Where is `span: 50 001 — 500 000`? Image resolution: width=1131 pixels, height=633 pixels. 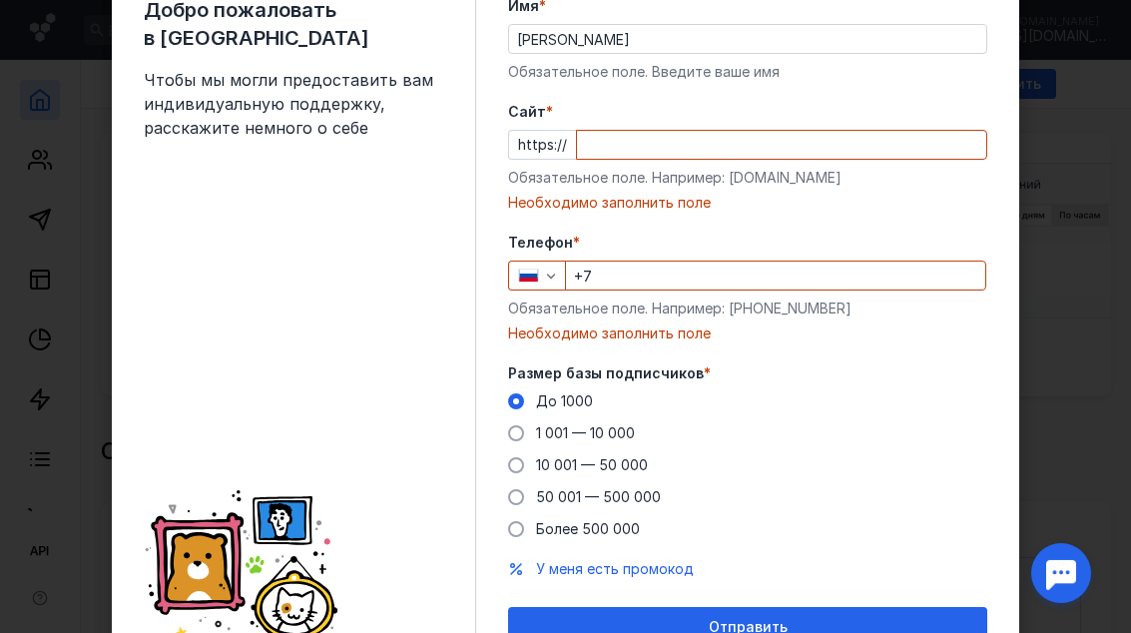
span: 50 001 — 500 000 is located at coordinates (598, 496).